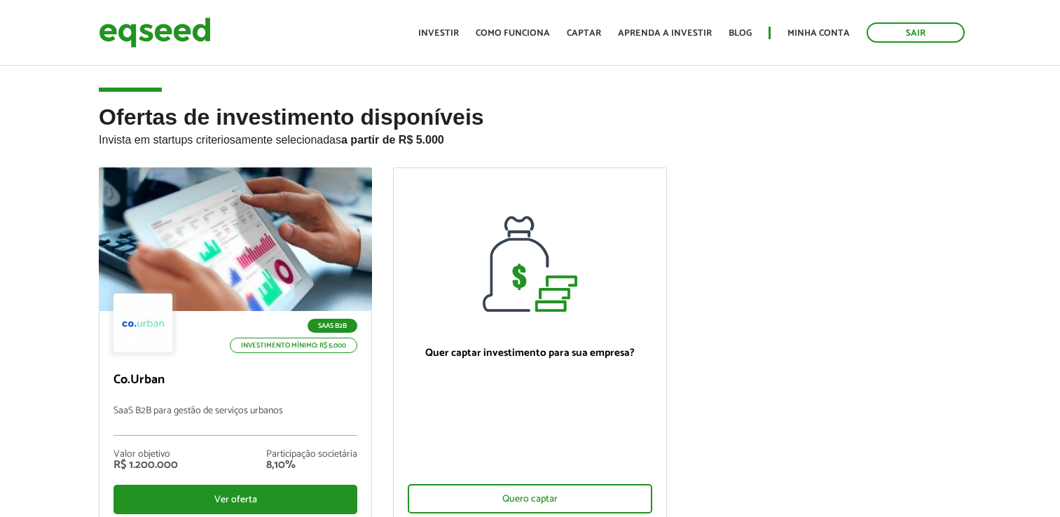 The width and height of the screenshot is (1060, 517). Describe the element at coordinates (739, 33) in the screenshot. I see `a: Blog` at that location.